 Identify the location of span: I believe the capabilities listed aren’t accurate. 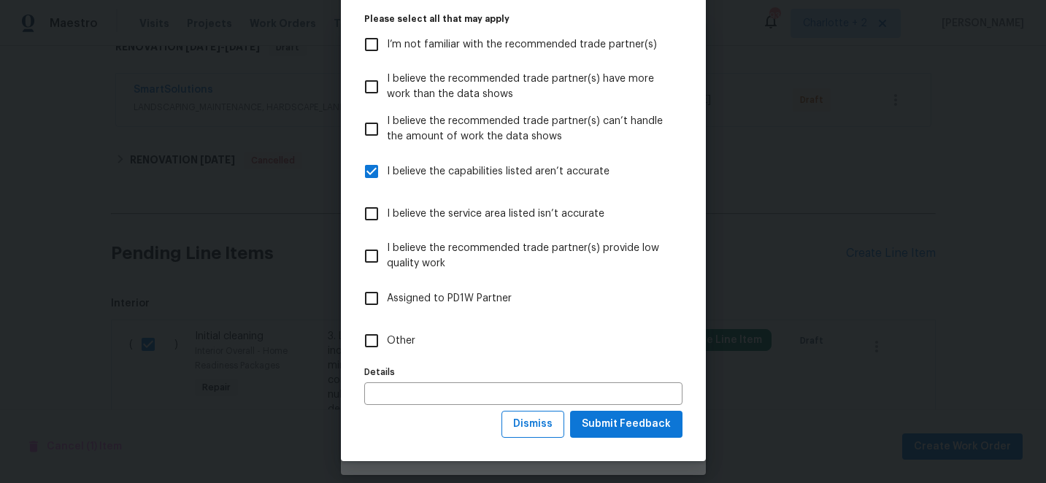
(498, 171).